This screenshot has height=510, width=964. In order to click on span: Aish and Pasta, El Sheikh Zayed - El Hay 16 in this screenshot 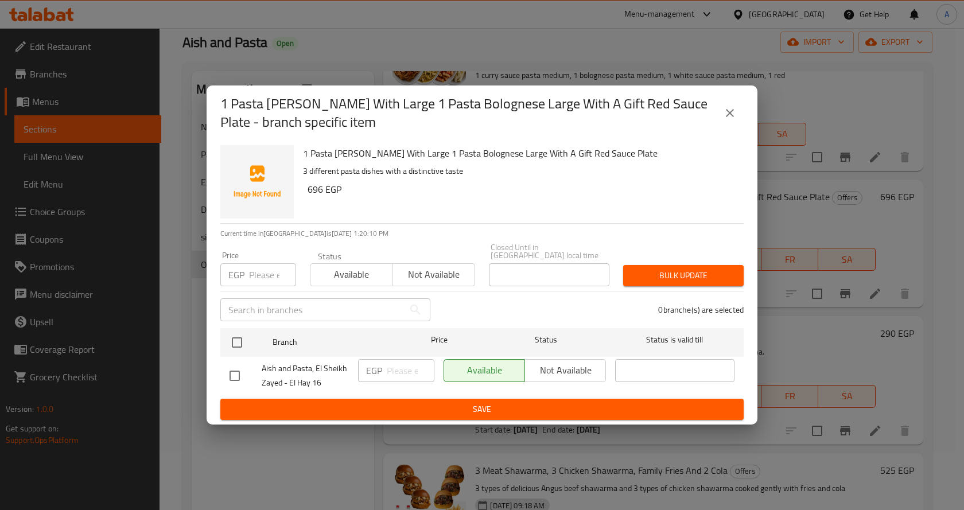, I will do `click(305, 376)`.